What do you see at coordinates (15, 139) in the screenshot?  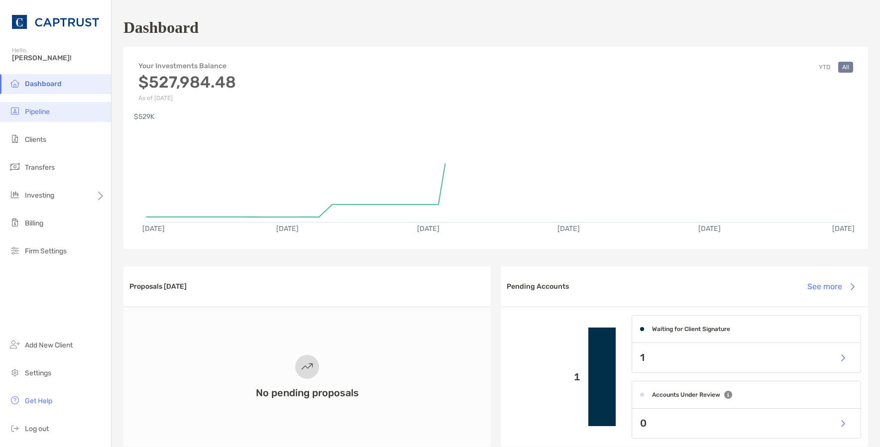 I see `img: clients icon` at bounding box center [15, 139].